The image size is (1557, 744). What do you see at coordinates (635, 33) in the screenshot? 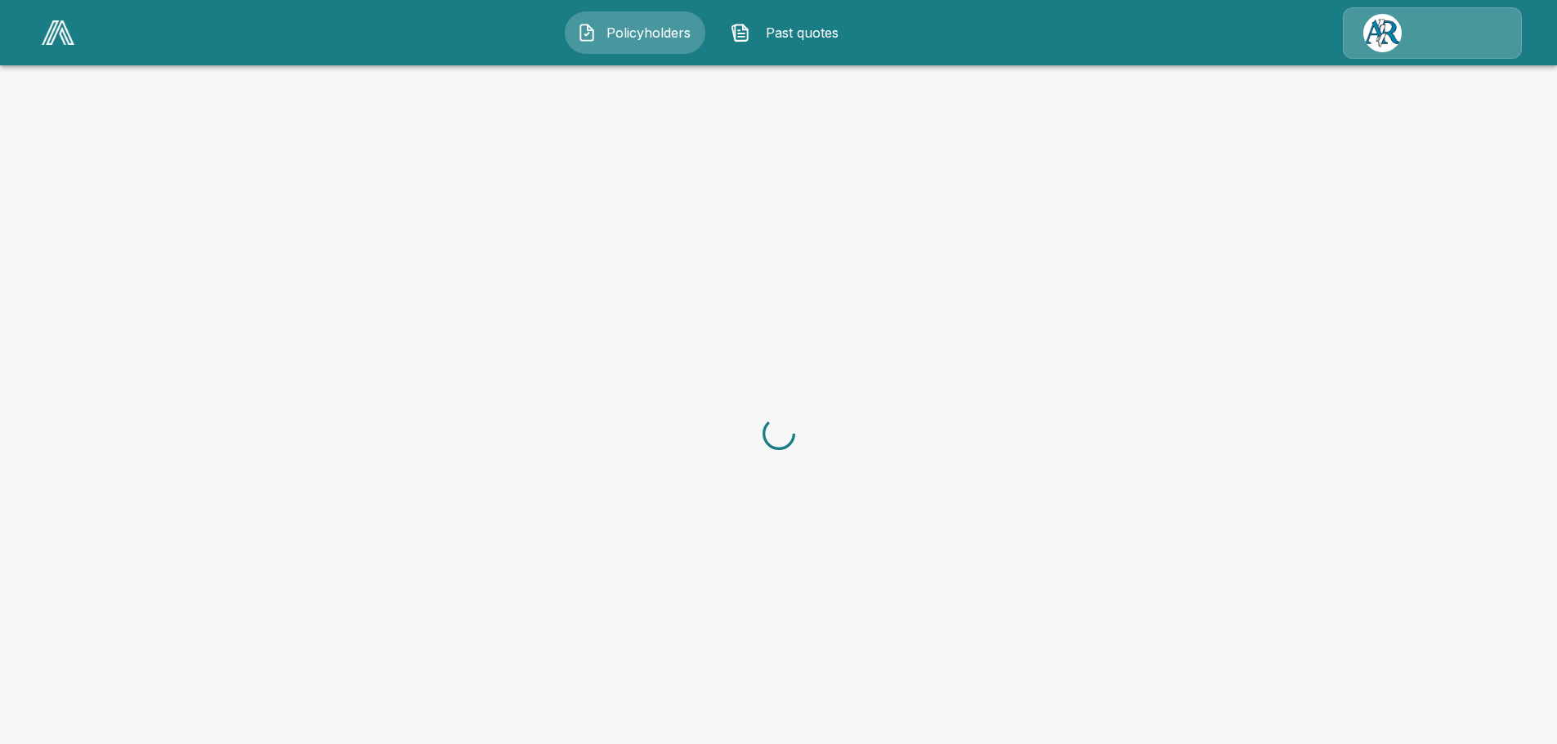
I see `a: Policyholders IconPolicyholders` at bounding box center [635, 33].